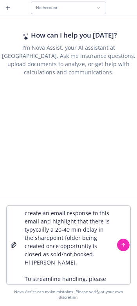  What do you see at coordinates (46, 7) in the screenshot?
I see `span: No Account` at bounding box center [46, 7].